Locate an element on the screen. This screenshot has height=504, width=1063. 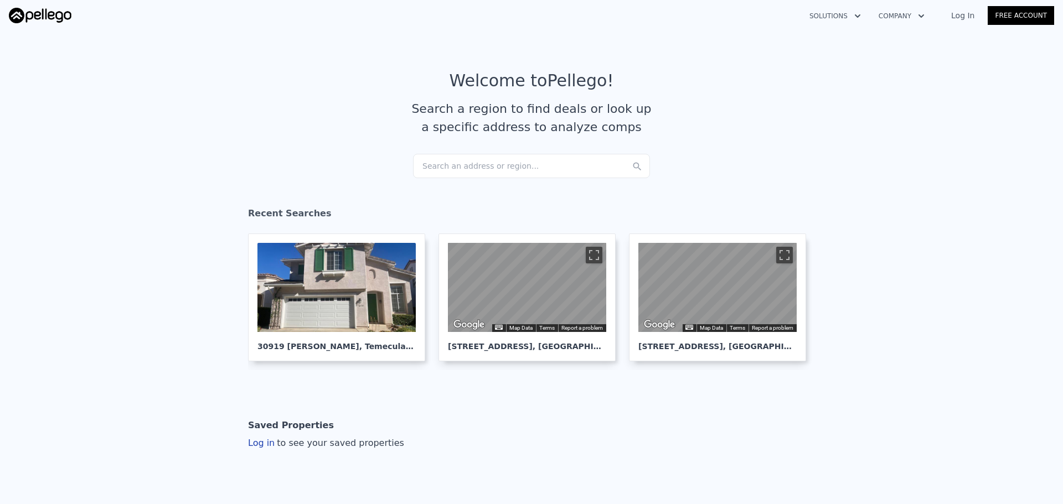
img: Pellego is located at coordinates (40, 15).